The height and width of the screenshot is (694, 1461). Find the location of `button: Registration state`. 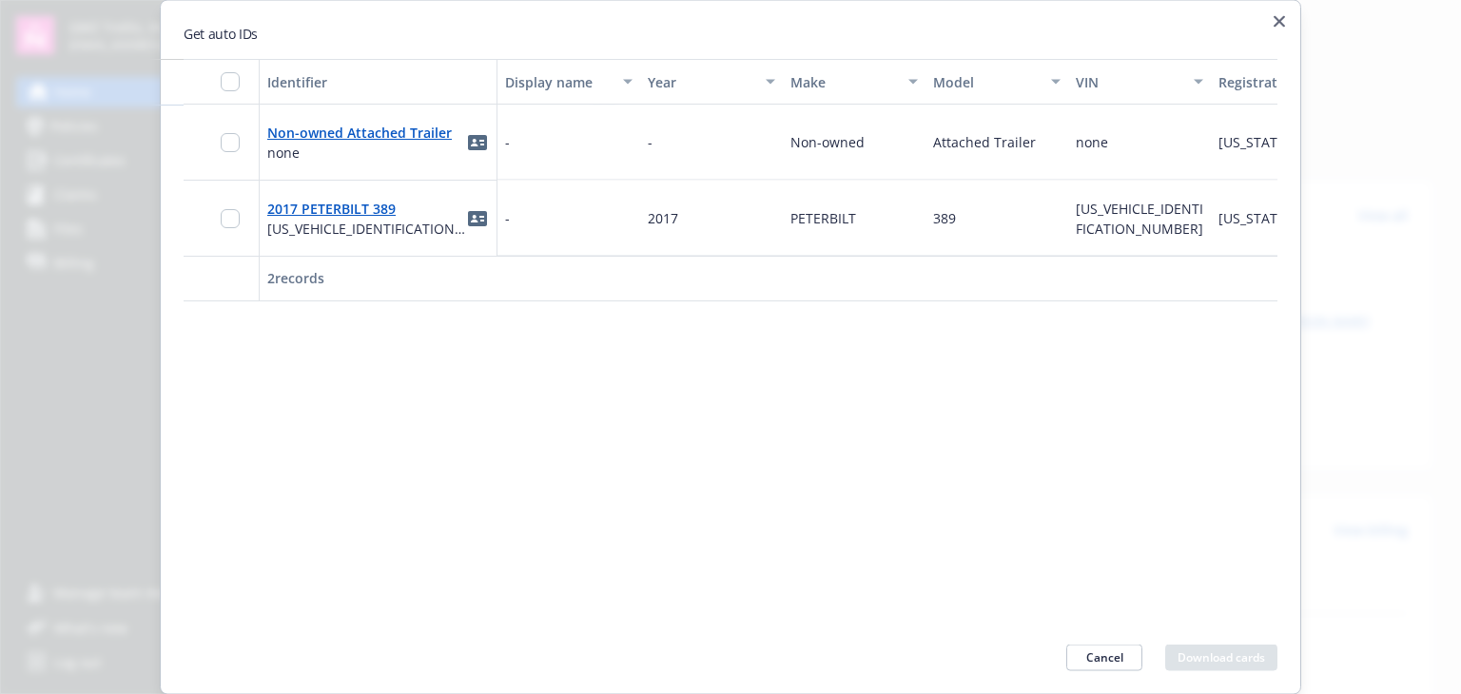

button: Registration state is located at coordinates (1282, 82).